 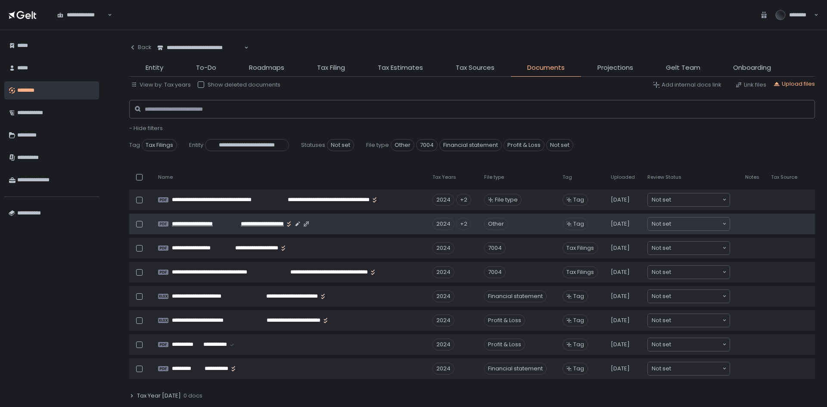 I want to click on button: - Hide filters, so click(x=146, y=128).